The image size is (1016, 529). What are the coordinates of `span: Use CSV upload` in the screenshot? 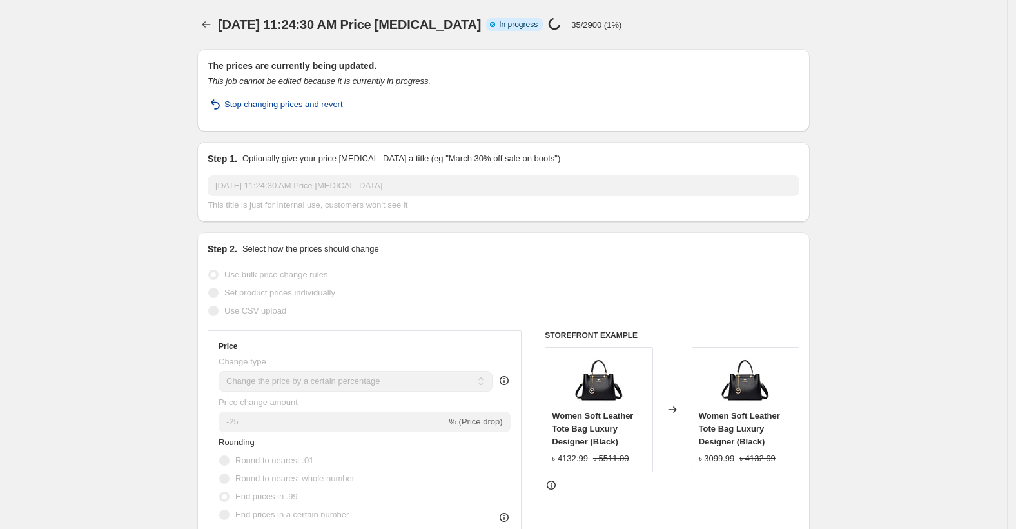 It's located at (255, 310).